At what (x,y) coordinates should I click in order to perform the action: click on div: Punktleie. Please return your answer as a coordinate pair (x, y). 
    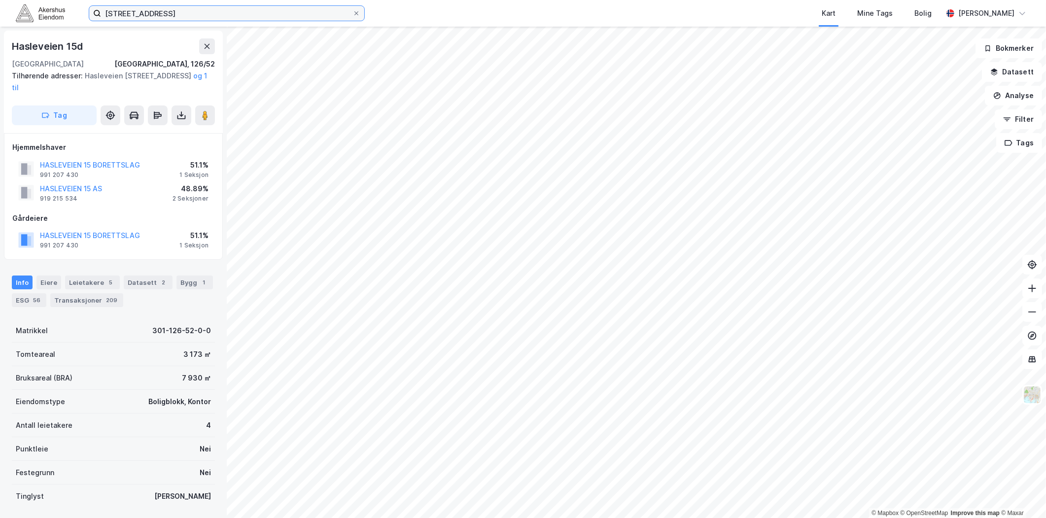
    Looking at the image, I should click on (32, 449).